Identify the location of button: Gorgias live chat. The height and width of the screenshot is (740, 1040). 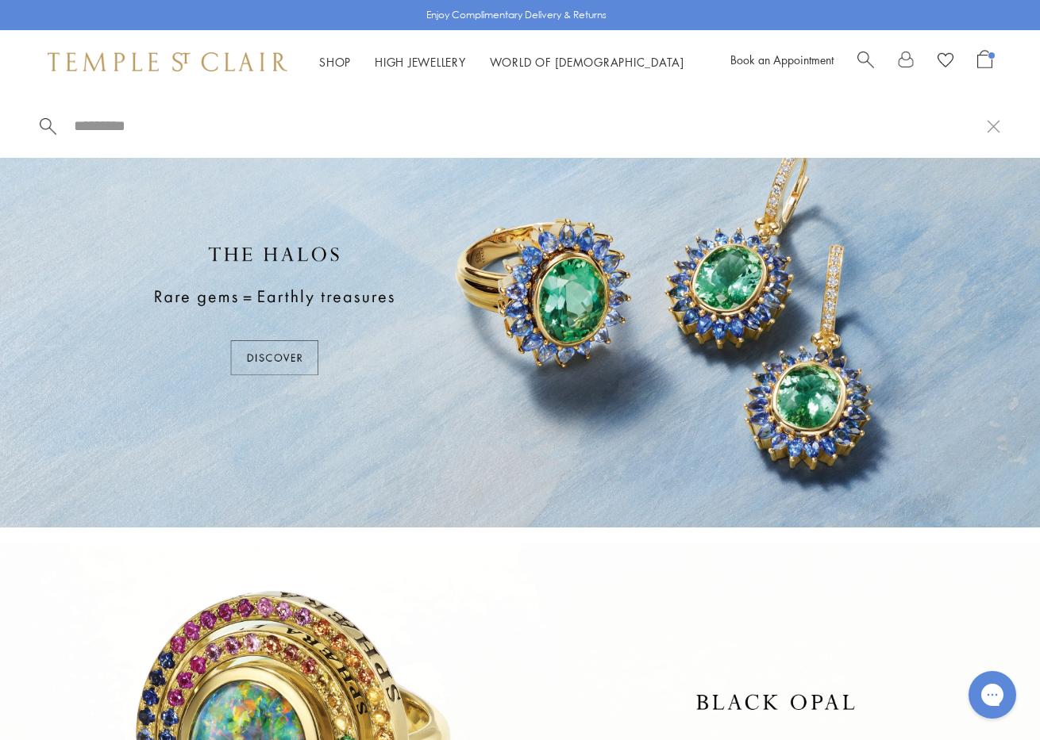
(32, 29).